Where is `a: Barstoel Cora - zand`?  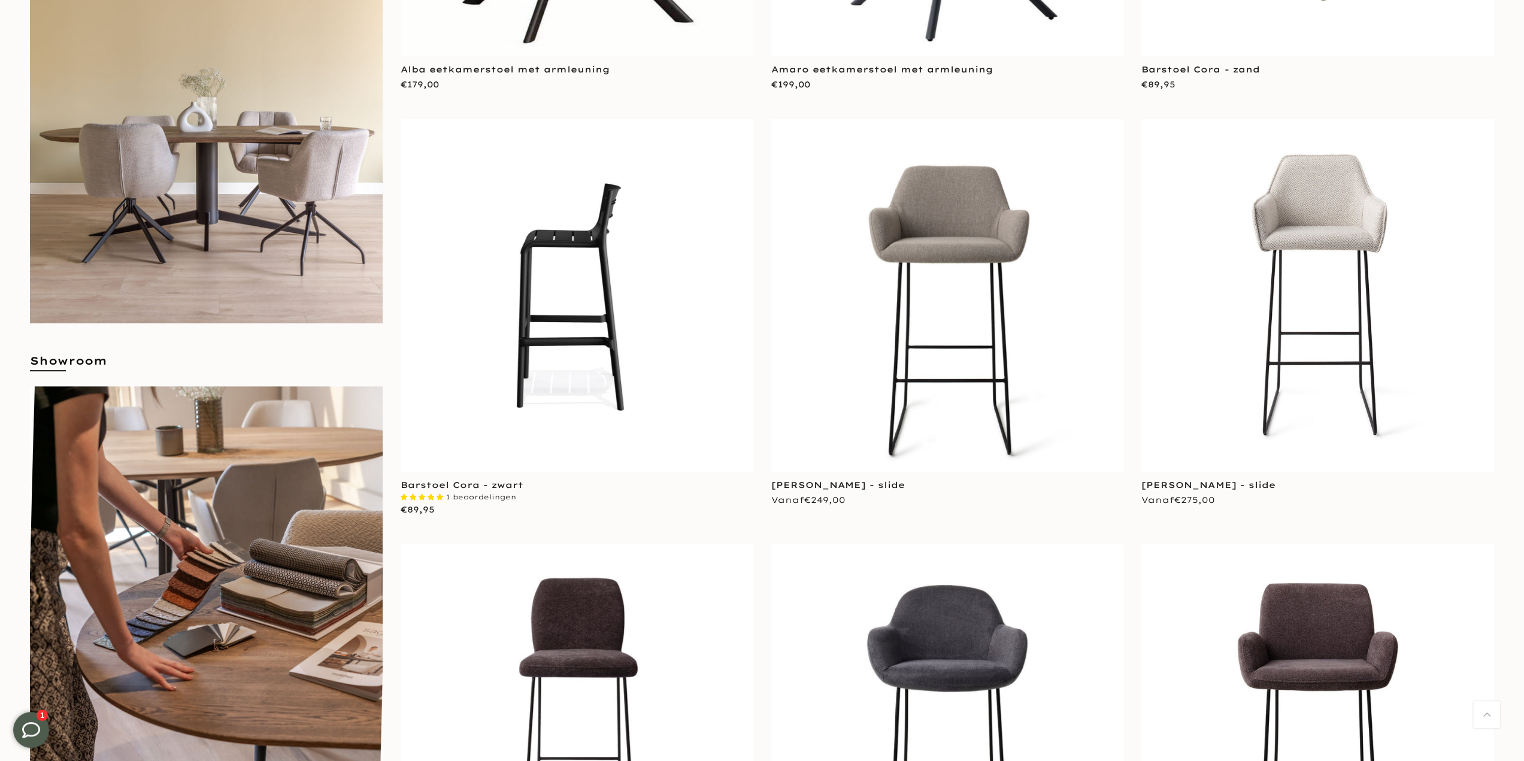 a: Barstoel Cora - zand is located at coordinates (1200, 69).